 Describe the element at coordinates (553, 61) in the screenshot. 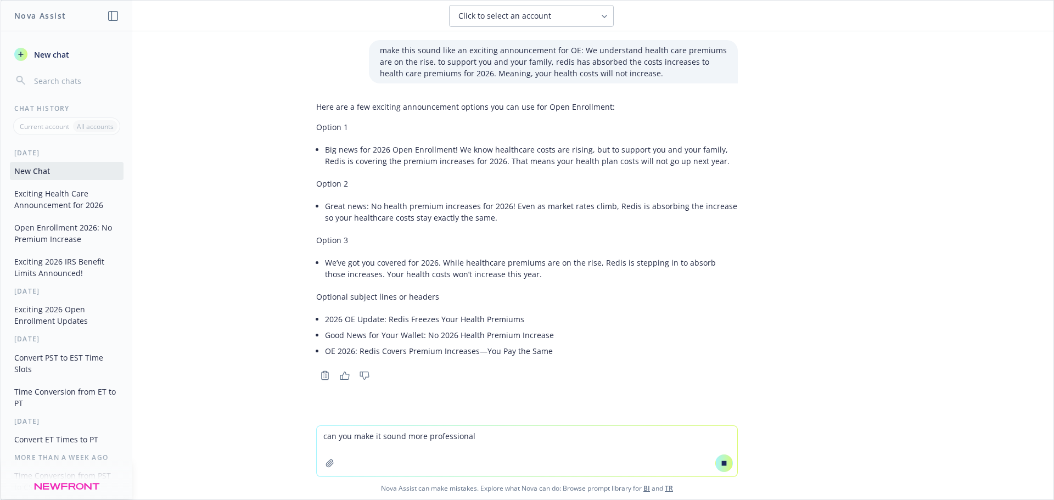

I see `p: make this sound like an exciting announcement for OE: We understand health care premiums are on t...` at that location.